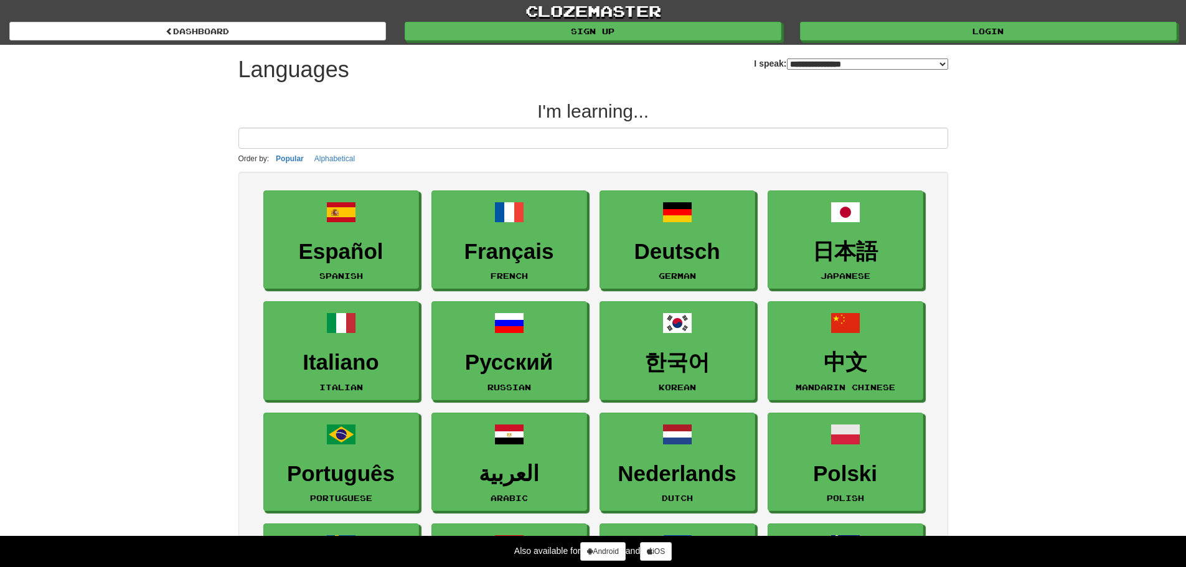 Image resolution: width=1186 pixels, height=567 pixels. Describe the element at coordinates (677, 362) in the screenshot. I see `h3: 한국어` at that location.